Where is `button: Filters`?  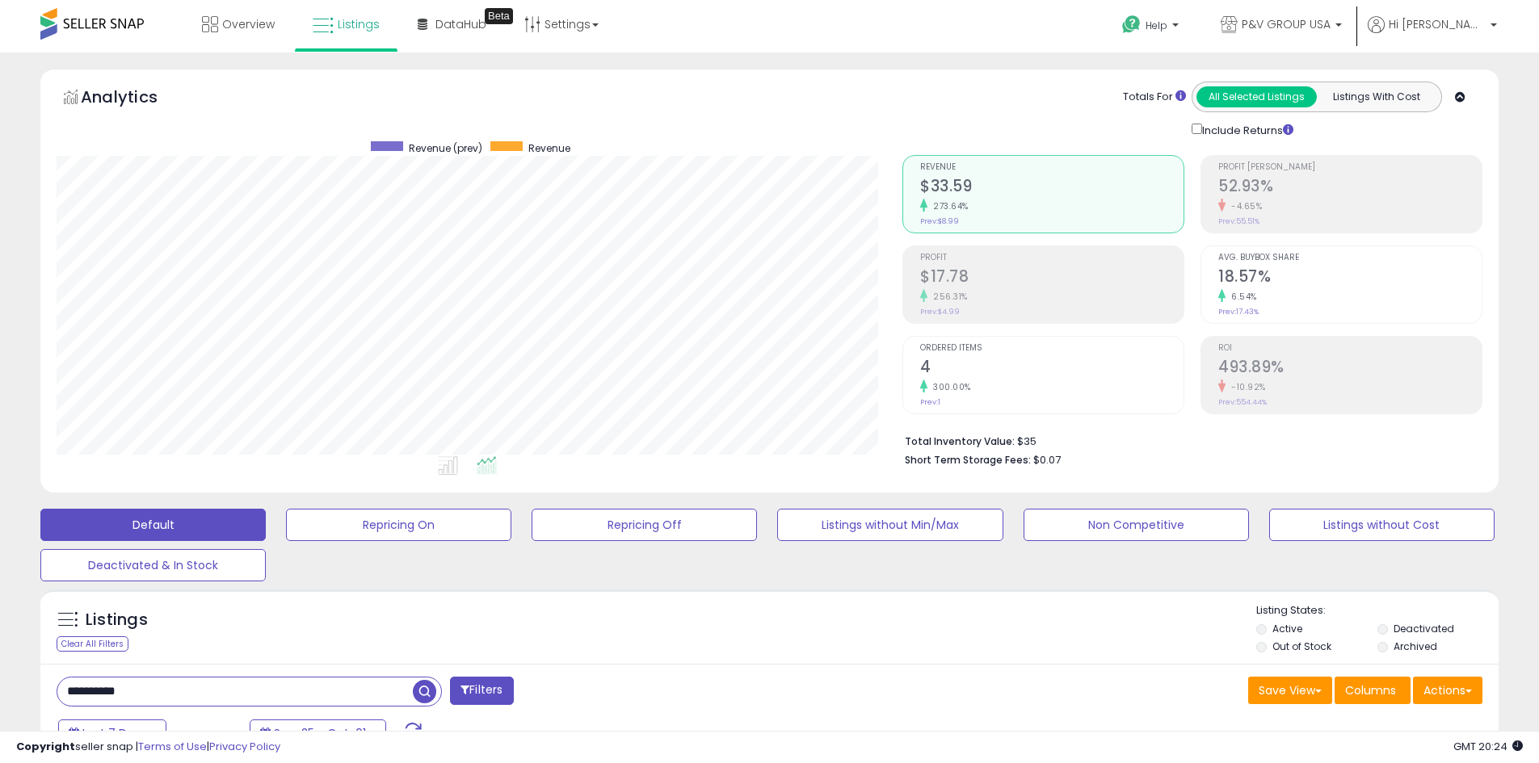
button: Filters is located at coordinates (481, 691).